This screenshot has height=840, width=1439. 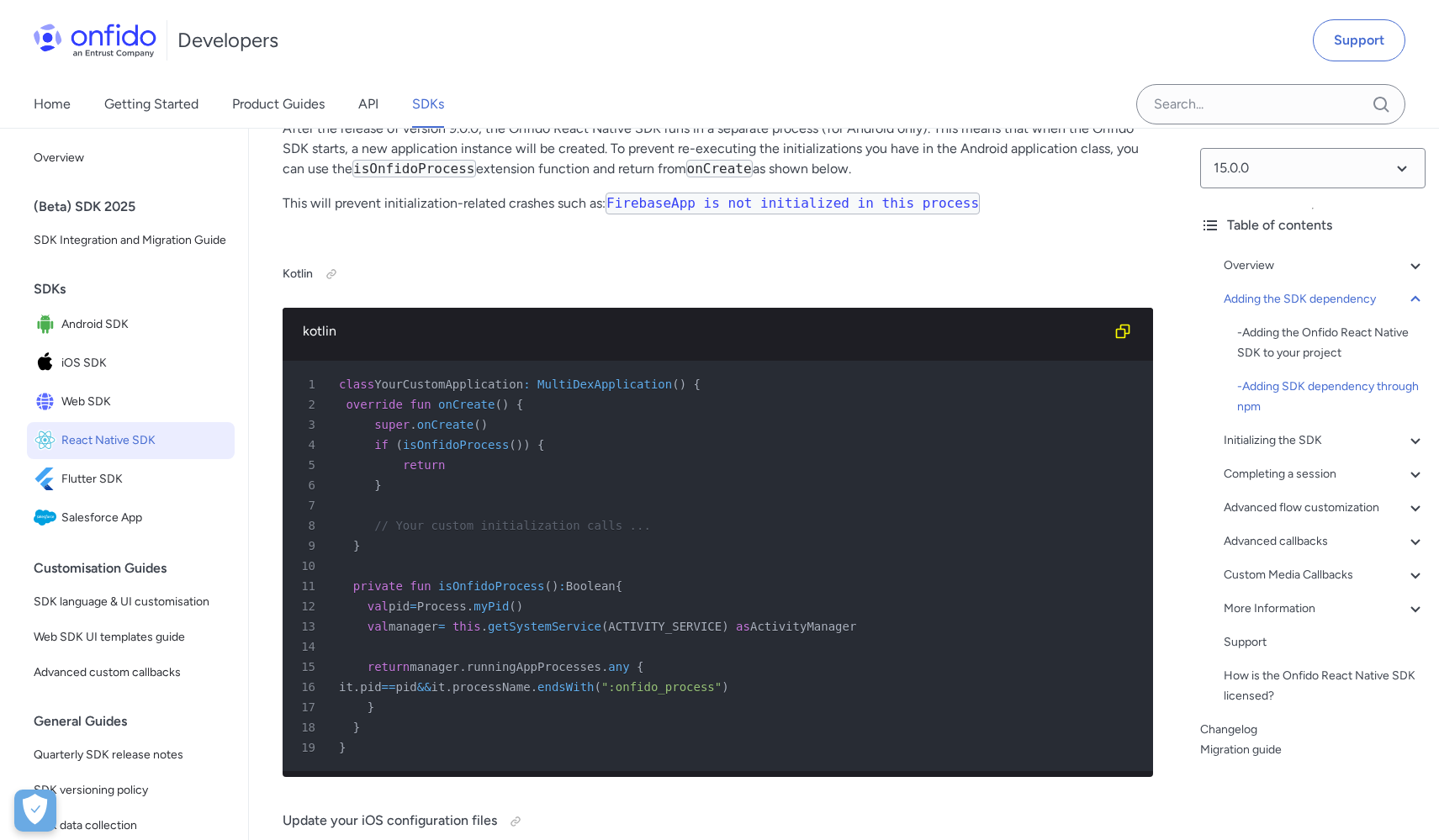 I want to click on span: any, so click(x=619, y=667).